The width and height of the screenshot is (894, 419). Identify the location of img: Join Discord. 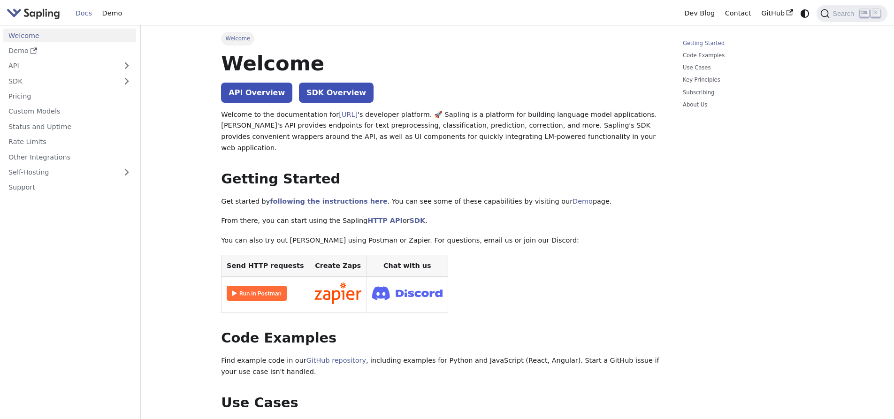
(407, 293).